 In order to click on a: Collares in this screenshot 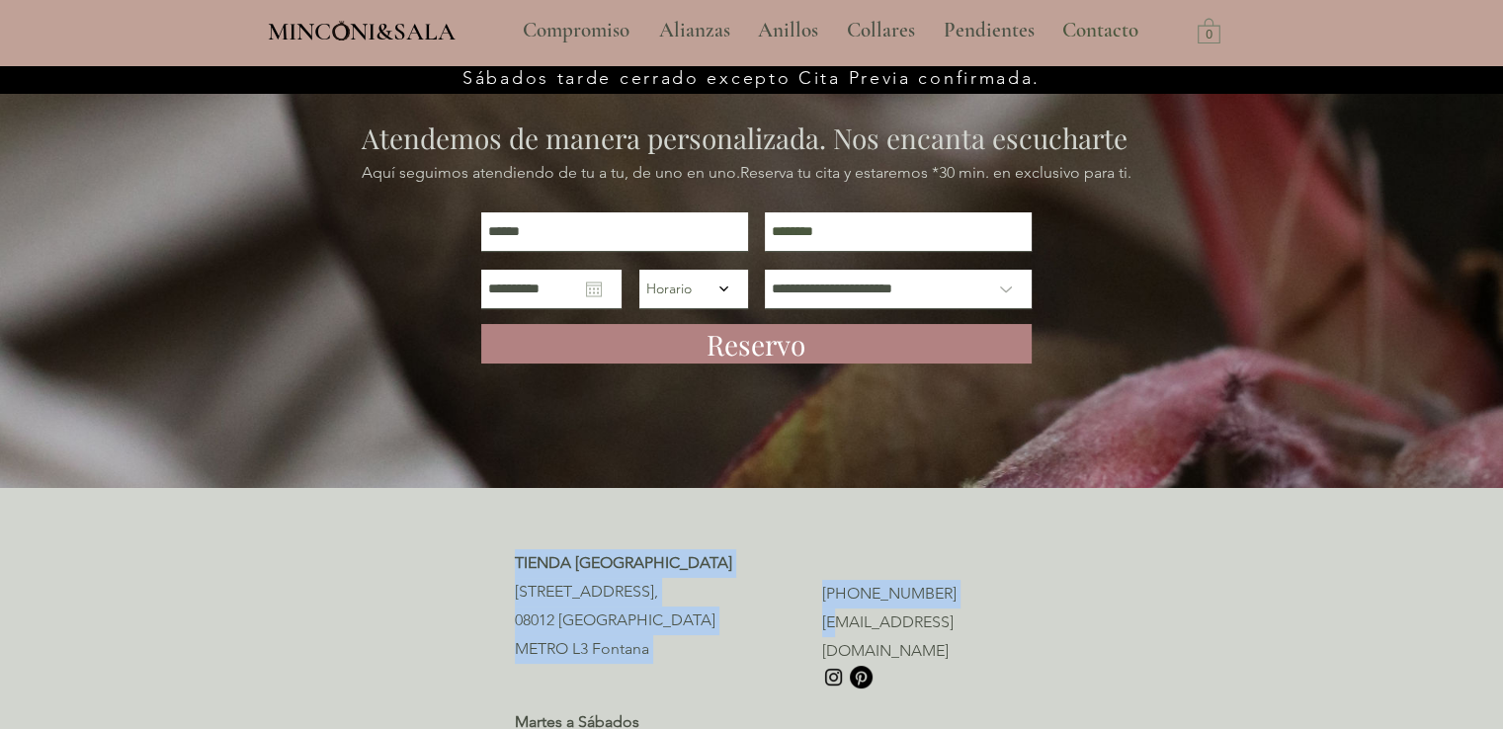, I will do `click(880, 31)`.